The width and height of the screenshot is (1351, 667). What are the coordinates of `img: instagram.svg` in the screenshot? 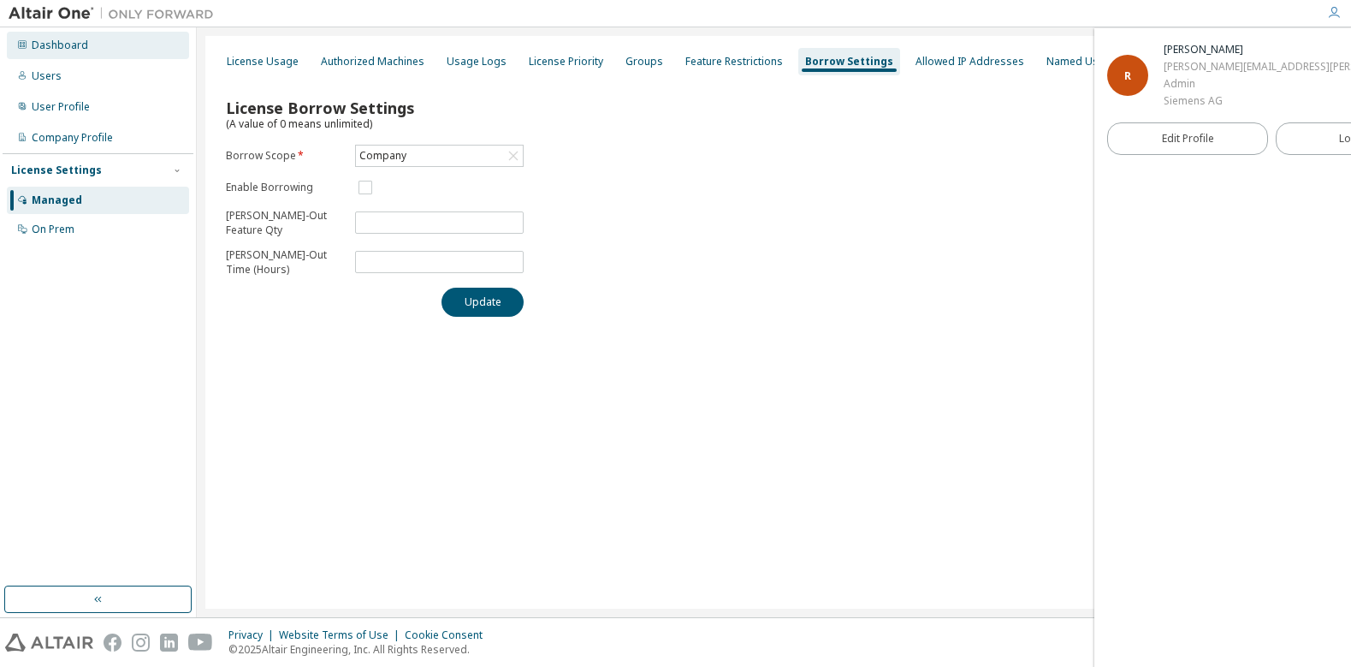 It's located at (140, 642).